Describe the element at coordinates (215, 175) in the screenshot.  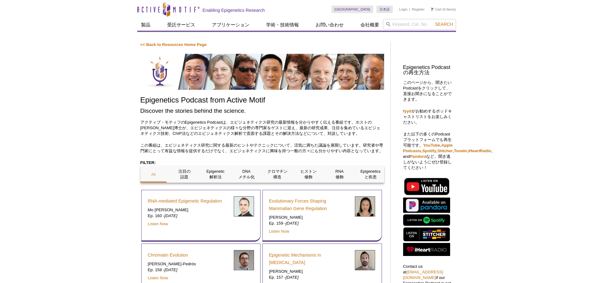
I see `p: Epigenetic 解析法` at that location.